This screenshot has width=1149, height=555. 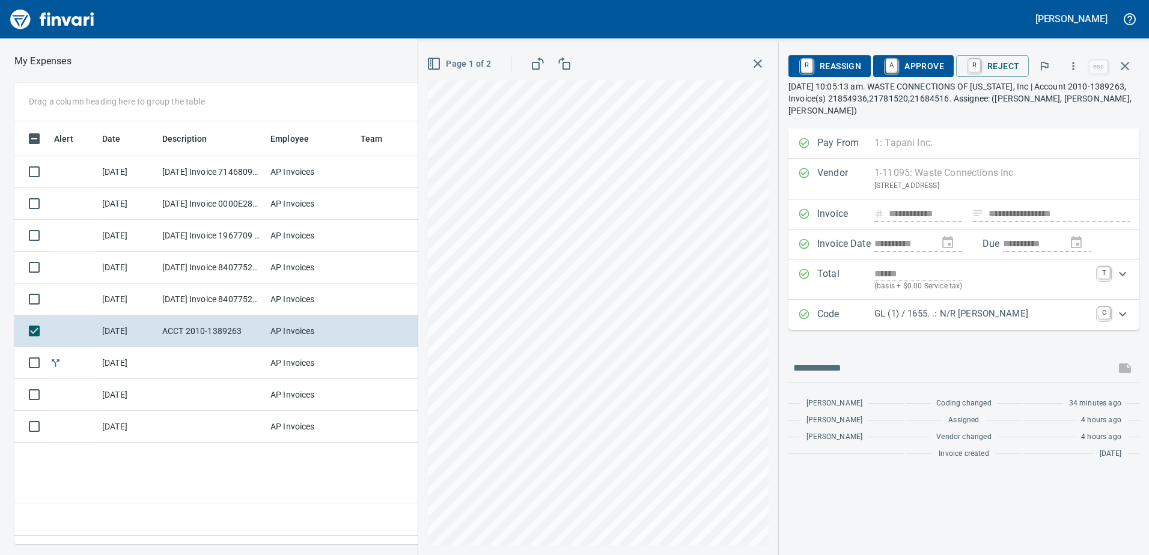 What do you see at coordinates (845, 279) in the screenshot?
I see `p: Total` at bounding box center [845, 279].